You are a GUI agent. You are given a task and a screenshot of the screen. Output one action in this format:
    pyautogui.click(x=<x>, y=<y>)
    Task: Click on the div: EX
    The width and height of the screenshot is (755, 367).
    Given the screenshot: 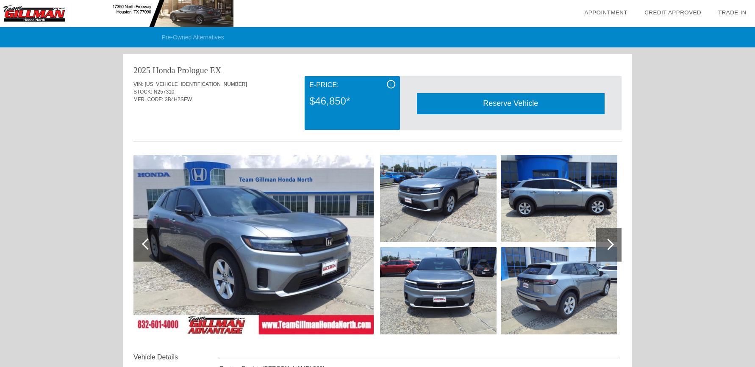 What is the action you would take?
    pyautogui.click(x=216, y=70)
    